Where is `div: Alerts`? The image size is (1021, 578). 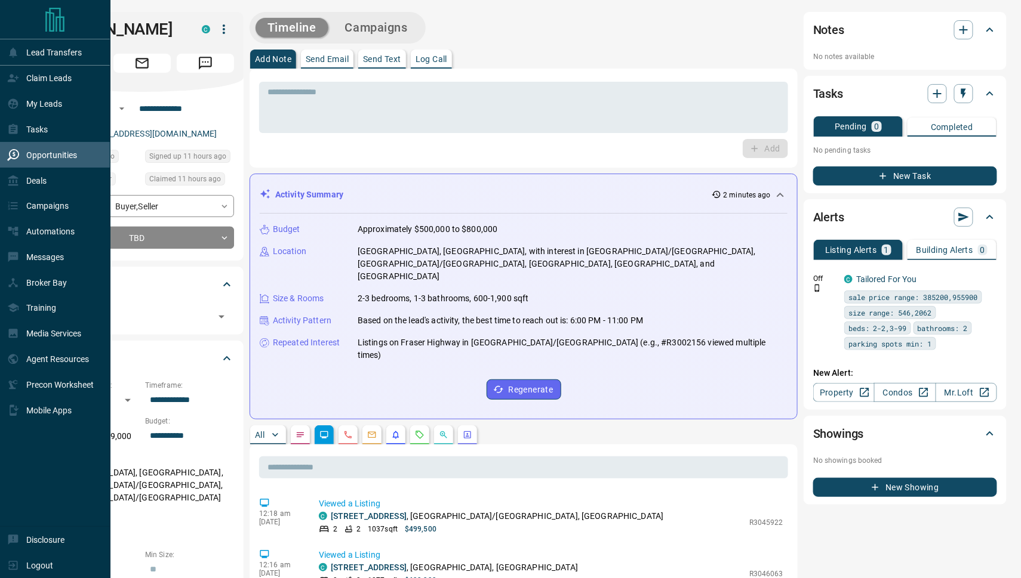 div: Alerts is located at coordinates (905, 217).